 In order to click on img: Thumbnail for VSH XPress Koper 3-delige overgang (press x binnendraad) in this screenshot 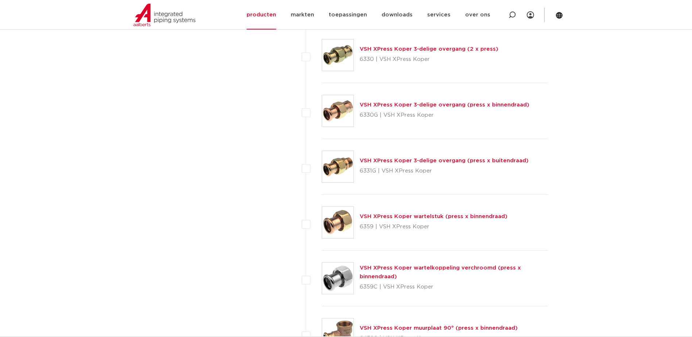, I will do `click(338, 111)`.